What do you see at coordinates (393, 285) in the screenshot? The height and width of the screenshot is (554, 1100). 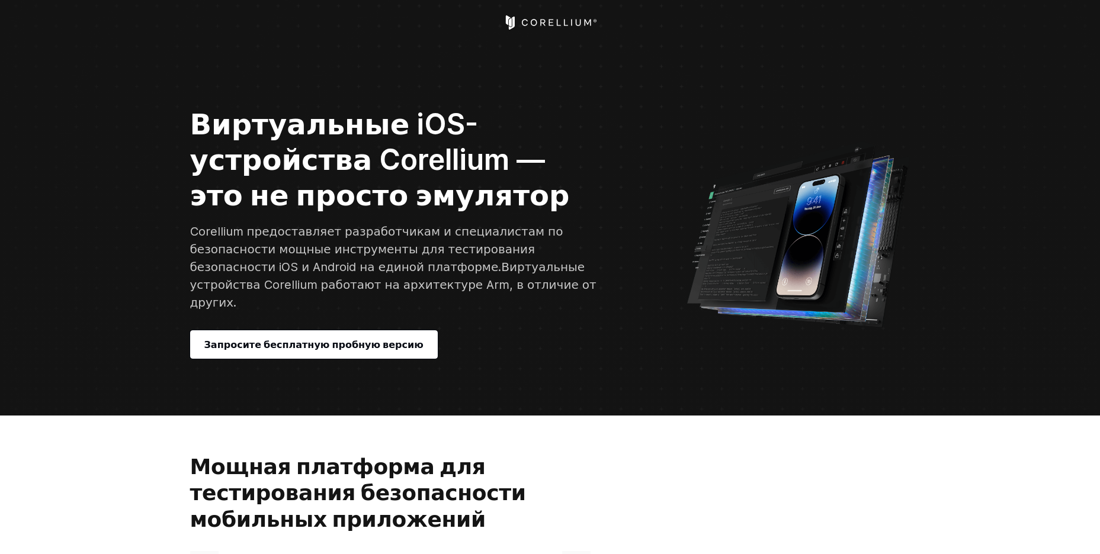 I see `ya-tr-span: Виртуальные устройства Corellium работают на архитектуре Arm, в отличие от других.` at bounding box center [393, 285].